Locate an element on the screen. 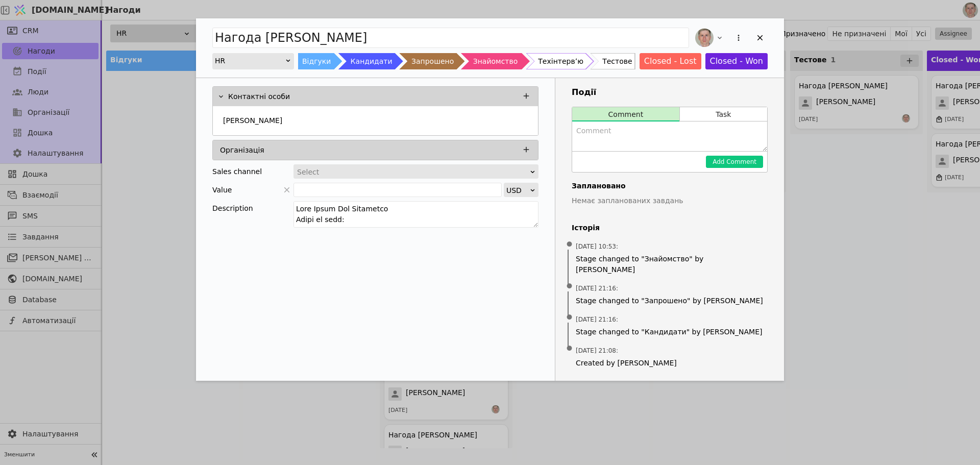 The width and height of the screenshot is (980, 465). div: Запрошено is located at coordinates (432, 61).